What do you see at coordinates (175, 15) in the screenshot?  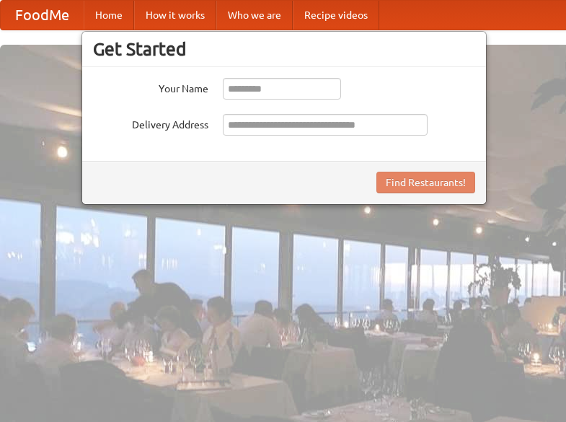 I see `a: How it works` at bounding box center [175, 15].